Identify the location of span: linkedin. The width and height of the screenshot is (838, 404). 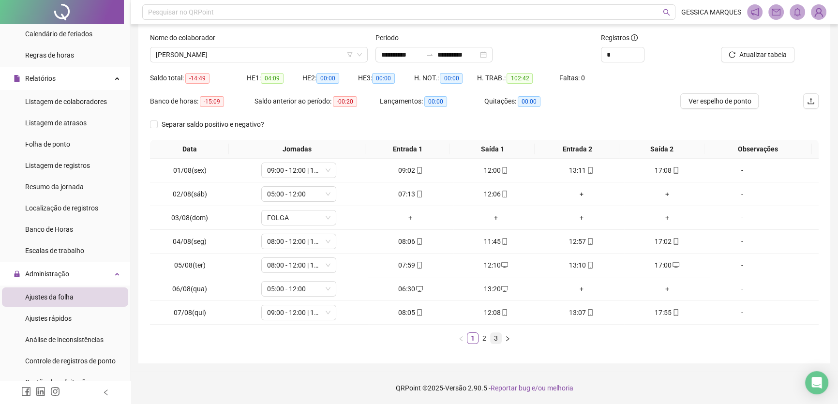
(41, 391).